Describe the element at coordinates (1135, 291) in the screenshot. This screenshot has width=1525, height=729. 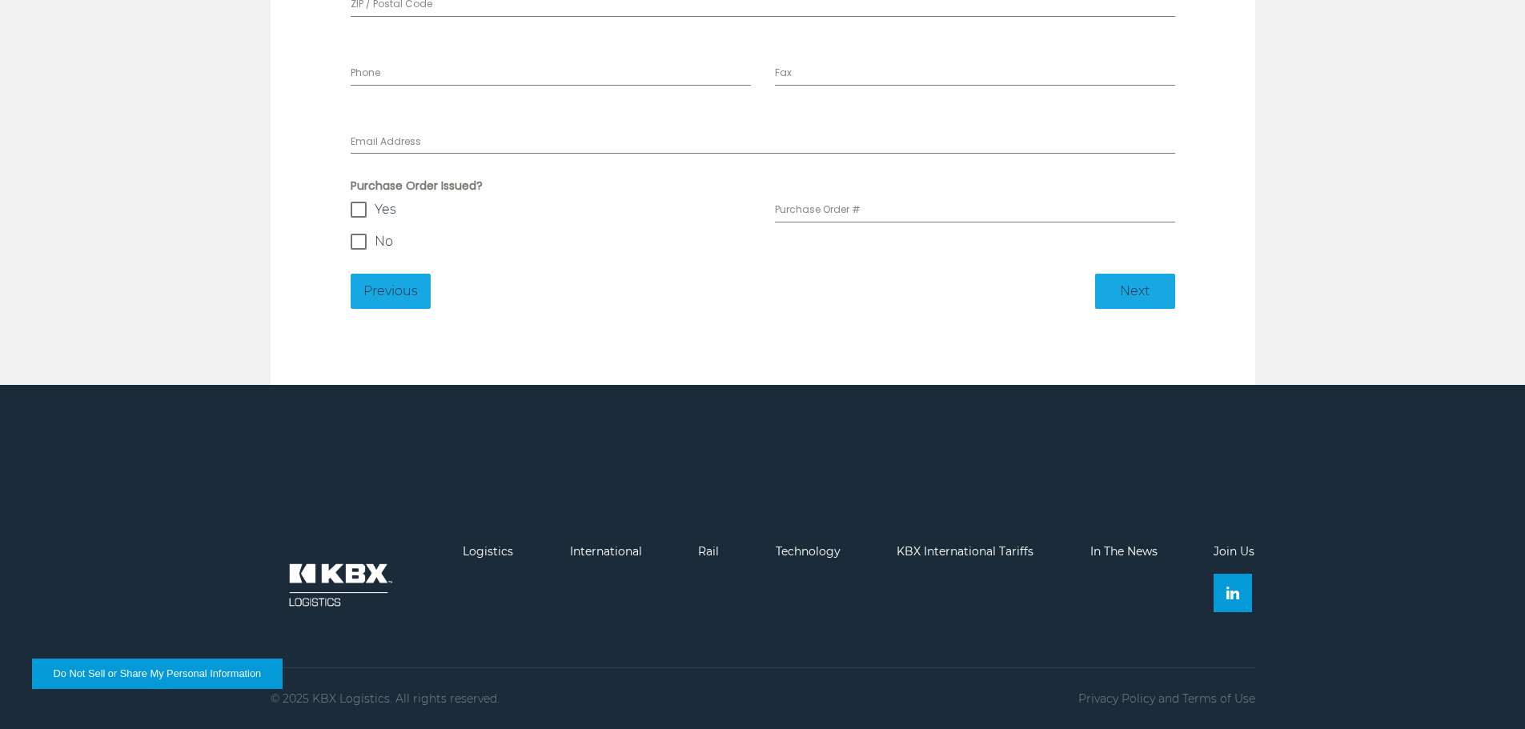
I see `button: hiddenNext` at that location.